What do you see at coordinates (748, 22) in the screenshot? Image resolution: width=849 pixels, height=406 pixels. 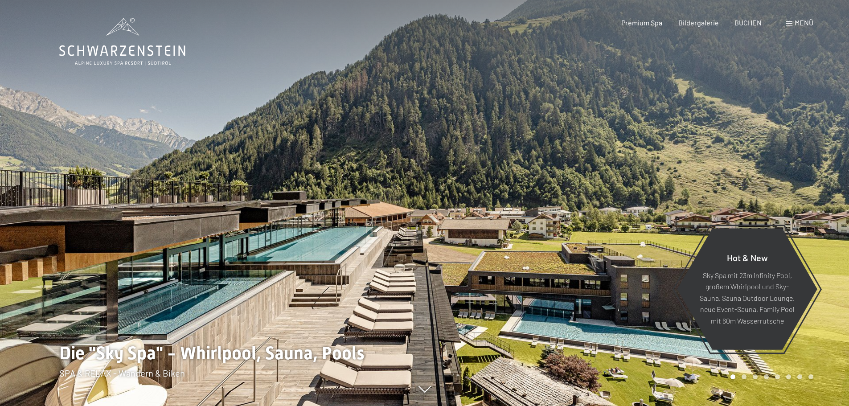 I see `a: BUCHEN` at bounding box center [748, 22].